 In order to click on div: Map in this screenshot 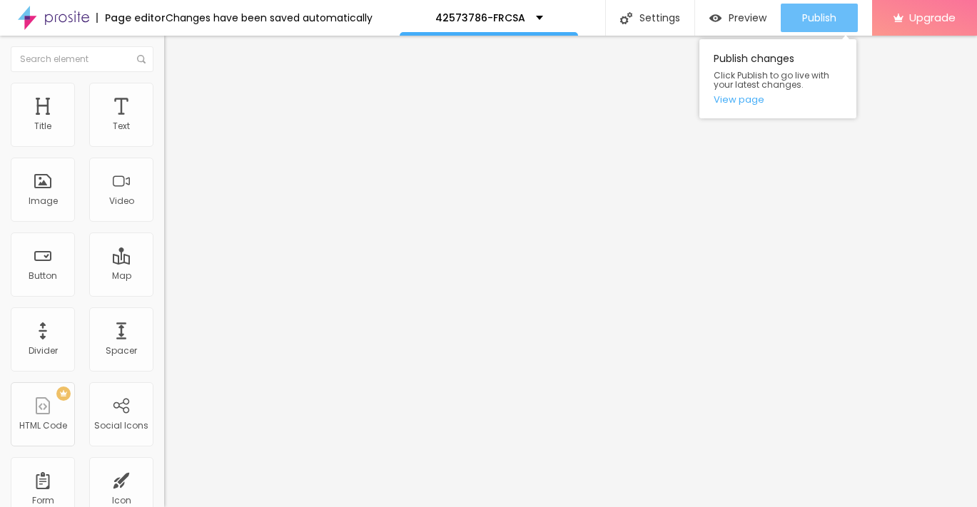, I will do `click(121, 276)`.